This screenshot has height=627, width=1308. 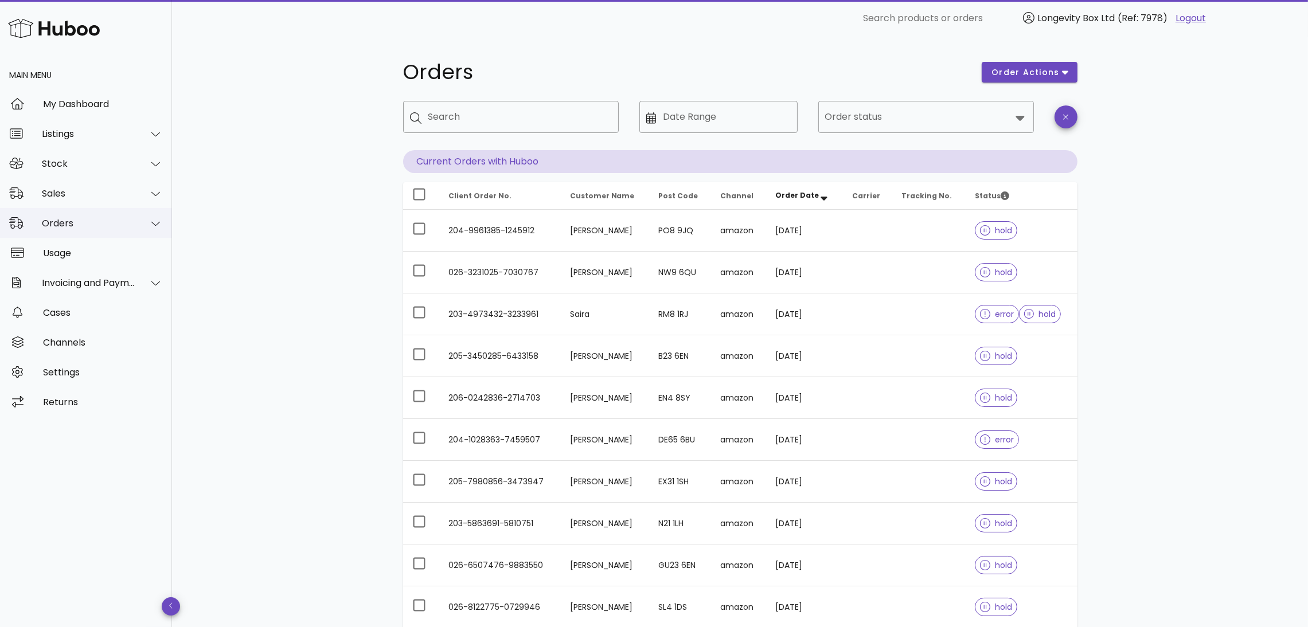 I want to click on td: GU23 6EN, so click(x=680, y=565).